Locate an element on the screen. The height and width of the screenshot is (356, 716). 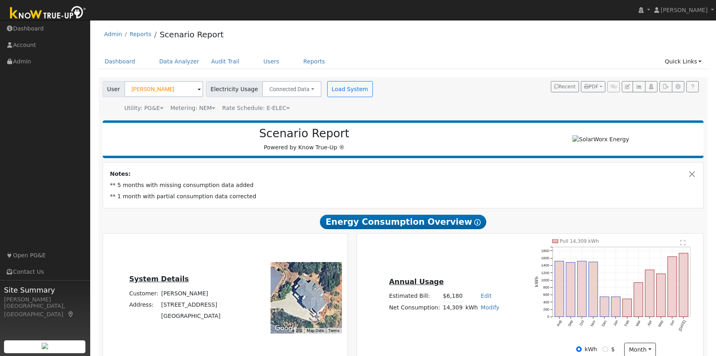
text: 1400 is located at coordinates (545, 265).